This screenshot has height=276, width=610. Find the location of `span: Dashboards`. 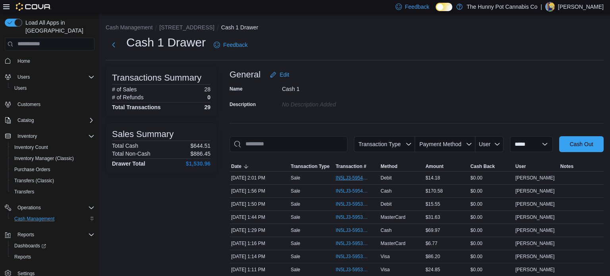

span: Dashboards is located at coordinates (53, 246).